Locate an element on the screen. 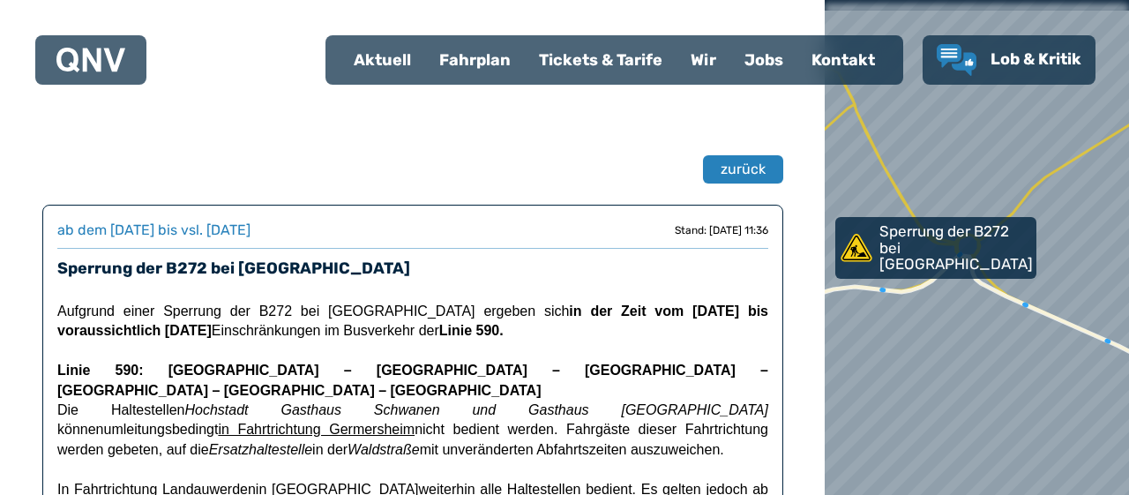 Image resolution: width=1129 pixels, height=495 pixels. a: Kontakt is located at coordinates (843, 60).